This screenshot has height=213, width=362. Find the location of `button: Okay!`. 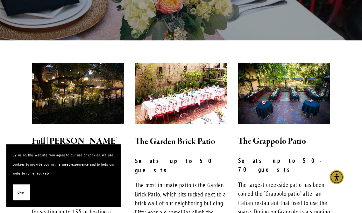

button: Okay! is located at coordinates (21, 193).